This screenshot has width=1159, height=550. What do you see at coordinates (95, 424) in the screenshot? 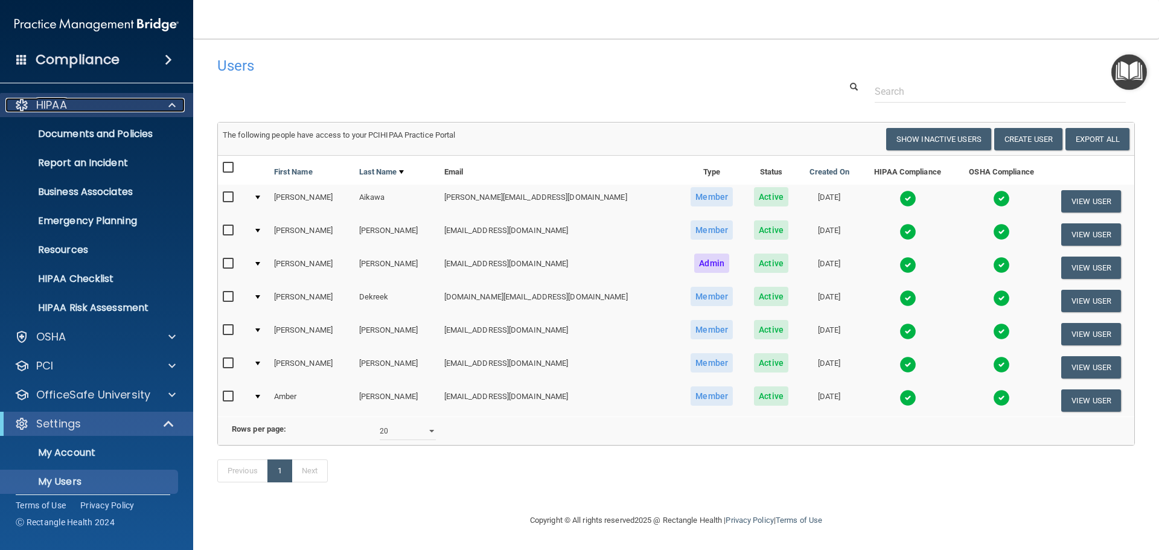
I see `a: Settings` at bounding box center [95, 424].